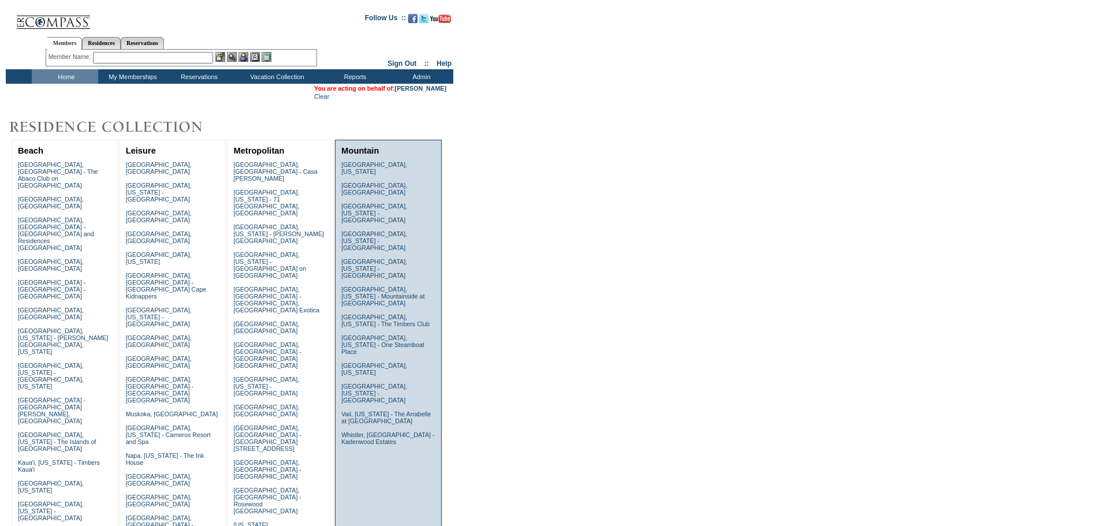  I want to click on td: Follow Us ::, so click(385, 20).